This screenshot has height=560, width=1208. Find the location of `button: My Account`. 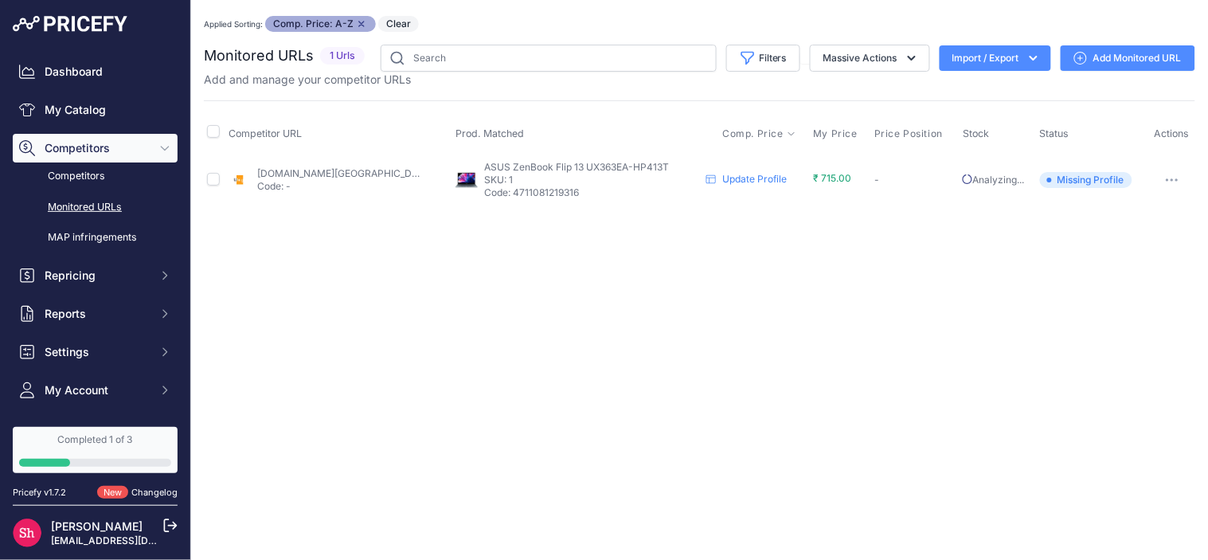

button: My Account is located at coordinates (95, 390).